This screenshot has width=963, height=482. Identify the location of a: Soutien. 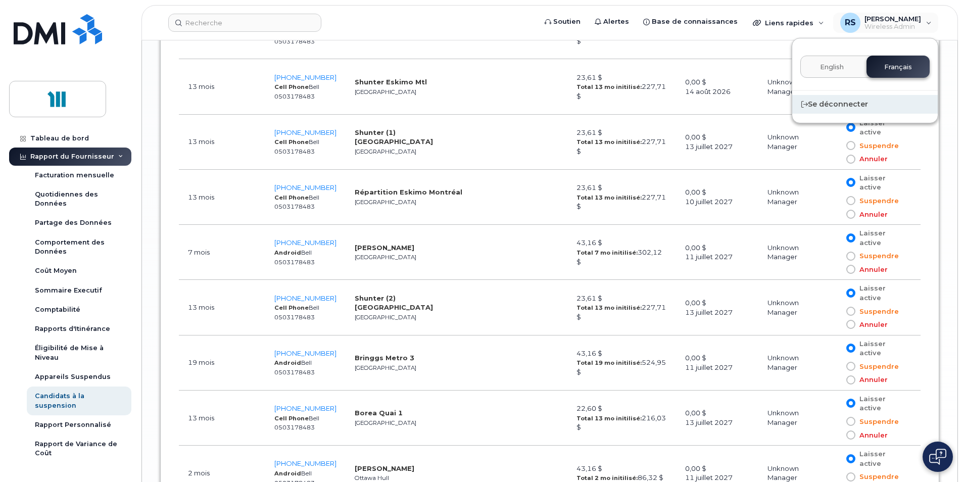
(562, 22).